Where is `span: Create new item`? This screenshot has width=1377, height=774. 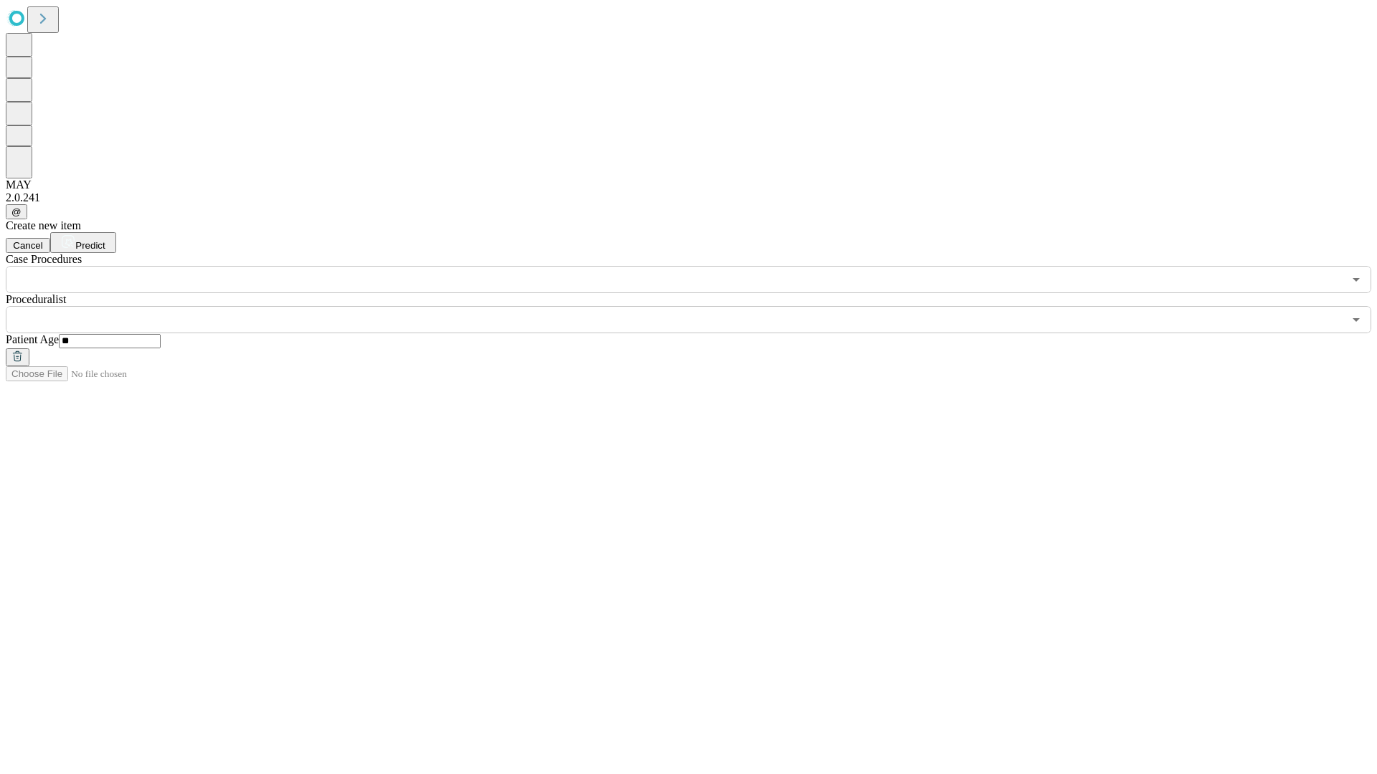
span: Create new item is located at coordinates (43, 225).